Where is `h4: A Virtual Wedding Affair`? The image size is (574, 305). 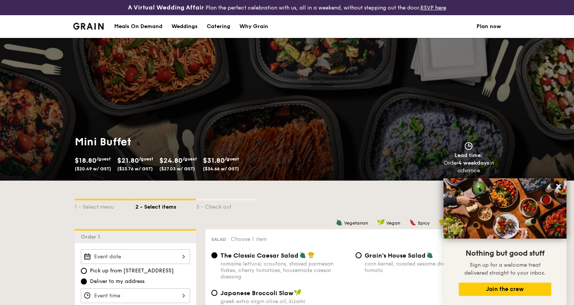 h4: A Virtual Wedding Affair is located at coordinates (166, 8).